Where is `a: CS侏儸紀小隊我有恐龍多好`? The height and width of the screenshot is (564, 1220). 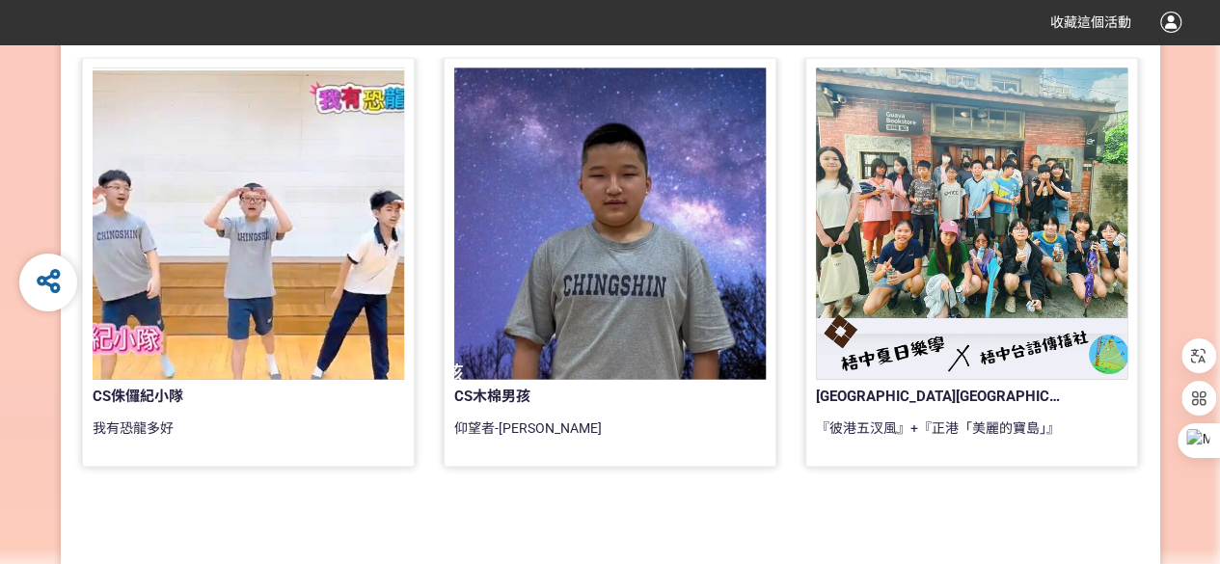 a: CS侏儸紀小隊我有恐龍多好 is located at coordinates (248, 261).